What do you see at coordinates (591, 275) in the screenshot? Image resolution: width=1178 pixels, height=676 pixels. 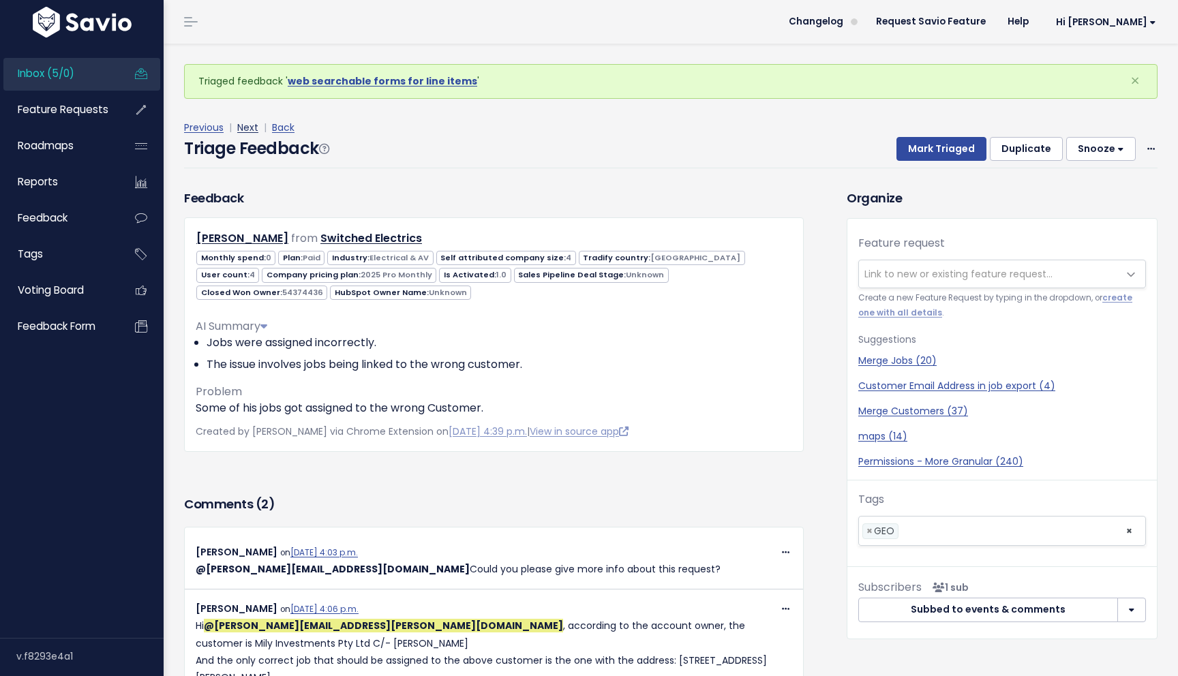 I see `span: Sales Pipeline Deal Stage:` at bounding box center [591, 275].